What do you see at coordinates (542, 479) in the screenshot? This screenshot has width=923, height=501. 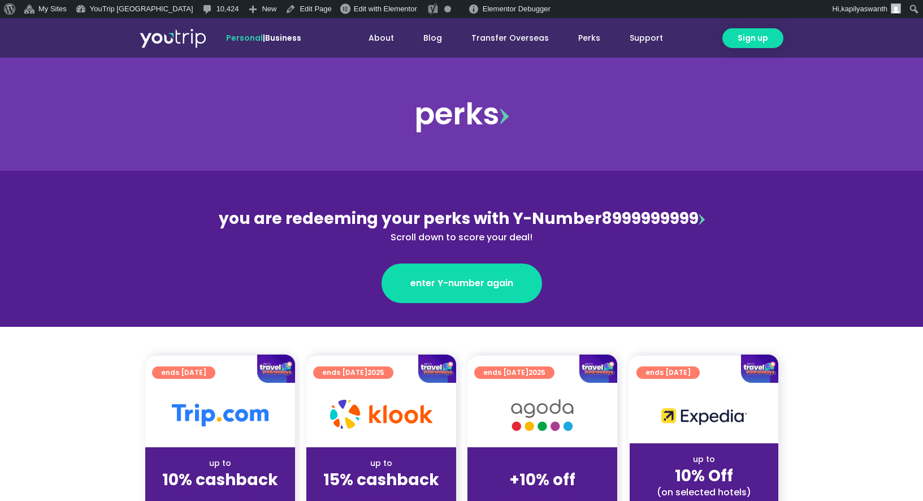 I see `strong: +10% off` at bounding box center [542, 479].